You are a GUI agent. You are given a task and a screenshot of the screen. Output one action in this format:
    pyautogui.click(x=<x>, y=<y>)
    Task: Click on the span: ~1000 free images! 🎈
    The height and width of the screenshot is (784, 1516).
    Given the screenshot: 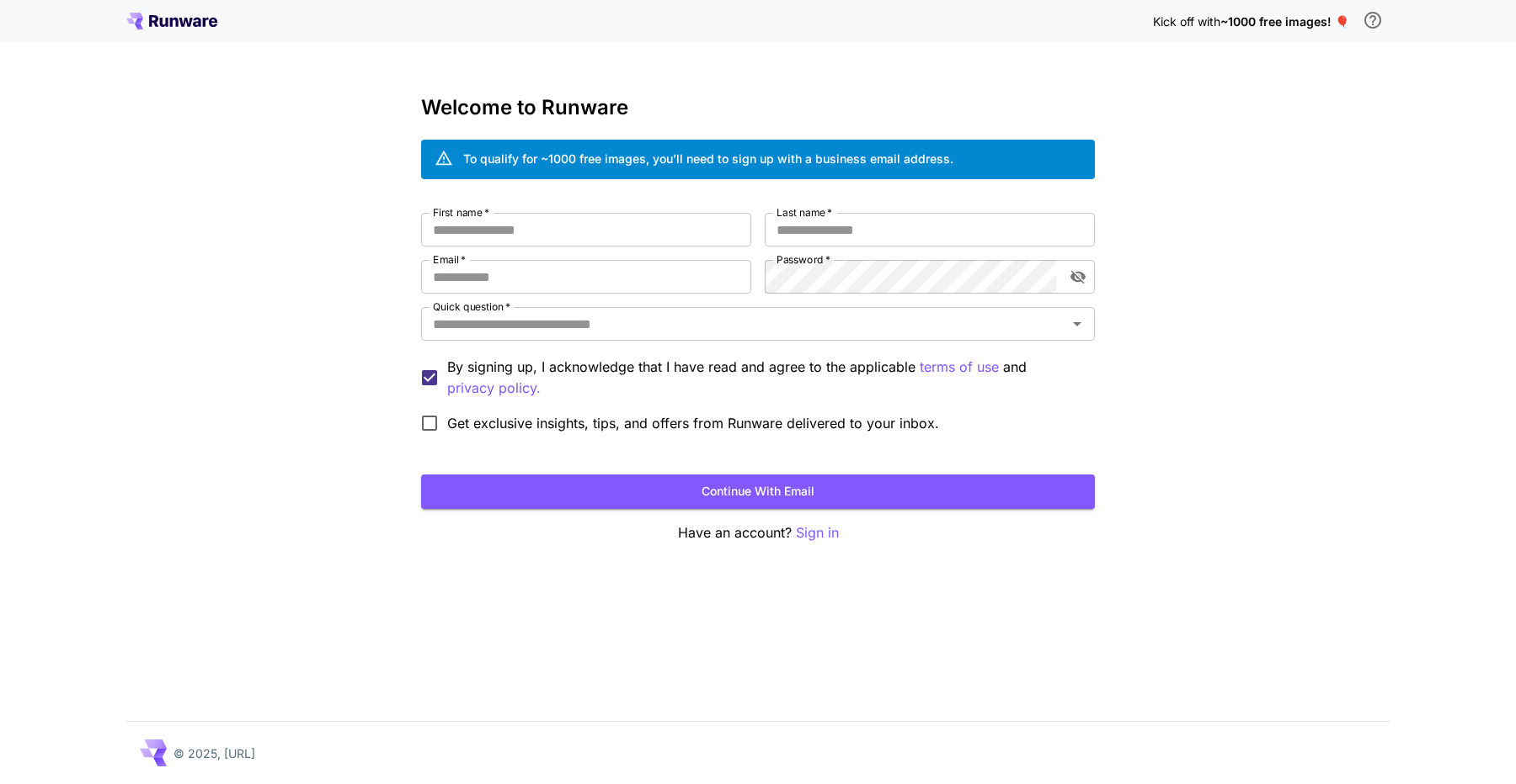 What is the action you would take?
    pyautogui.click(x=1284, y=21)
    